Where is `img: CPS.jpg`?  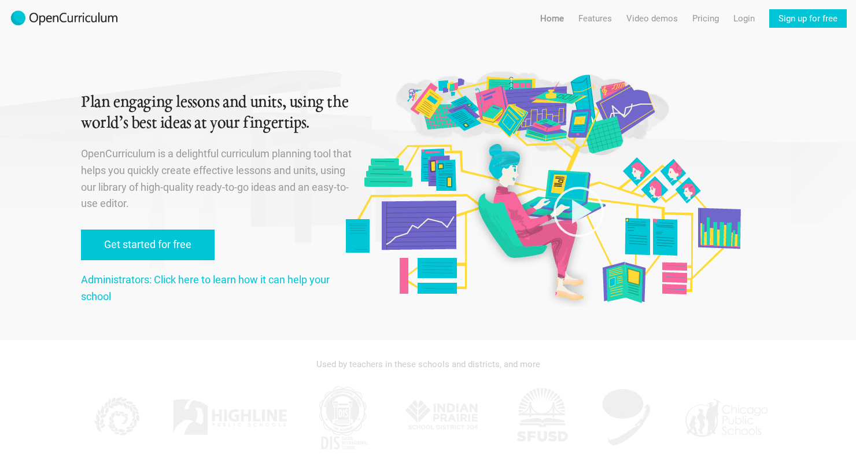 img: CPS.jpg is located at coordinates (726, 418).